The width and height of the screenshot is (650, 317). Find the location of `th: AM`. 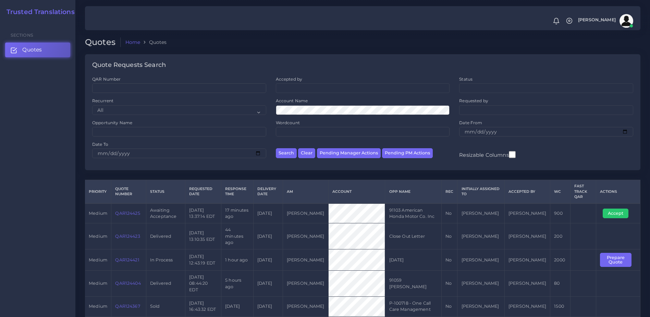

th: AM is located at coordinates (305, 192).